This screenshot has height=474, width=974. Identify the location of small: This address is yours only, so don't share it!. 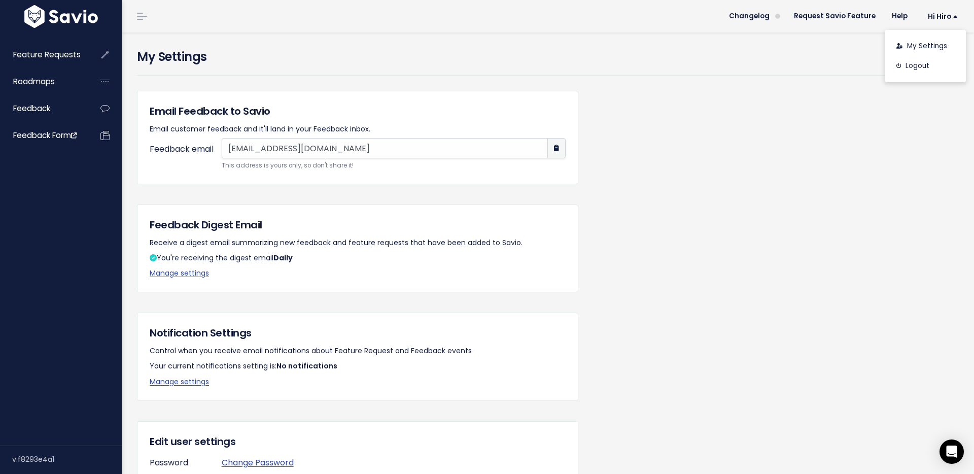
(394, 165).